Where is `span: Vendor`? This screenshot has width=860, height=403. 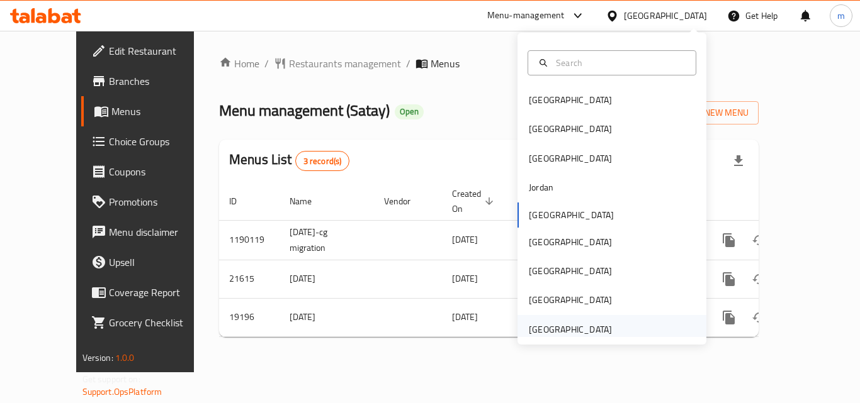
span: Vendor is located at coordinates (405, 201).